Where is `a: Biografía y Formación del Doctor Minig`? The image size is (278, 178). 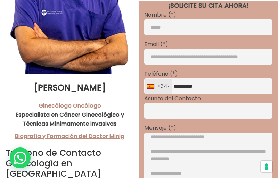
a: Biografía y Formación del Doctor Minig is located at coordinates (70, 137).